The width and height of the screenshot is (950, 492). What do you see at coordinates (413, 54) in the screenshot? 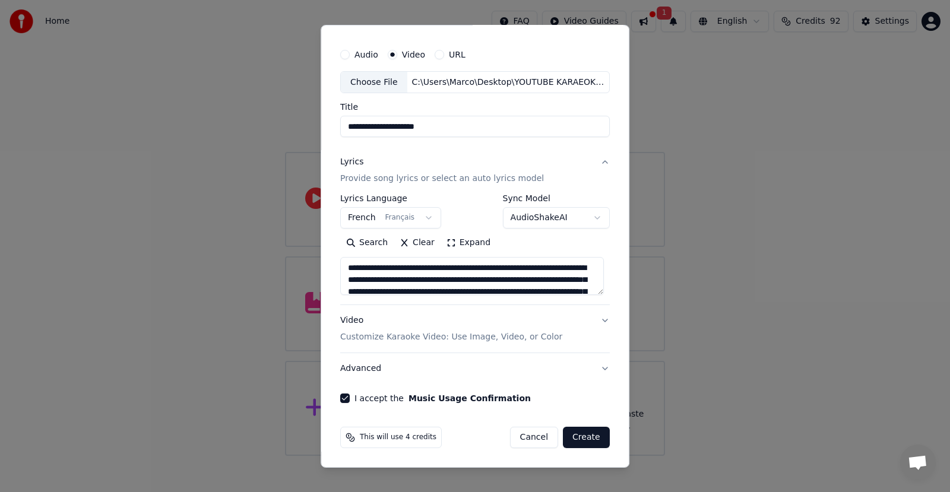
I see `label: Video` at bounding box center [413, 54].